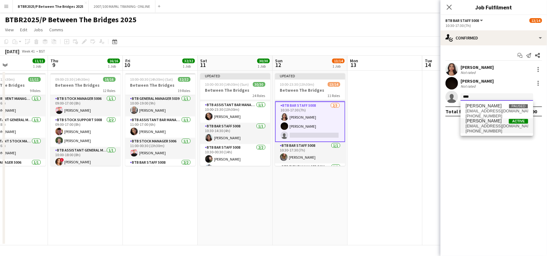 Image resolution: width=547 pixels, height=256 pixels. What do you see at coordinates (497, 131) in the screenshot?
I see `span: +447462309702` at bounding box center [497, 131].